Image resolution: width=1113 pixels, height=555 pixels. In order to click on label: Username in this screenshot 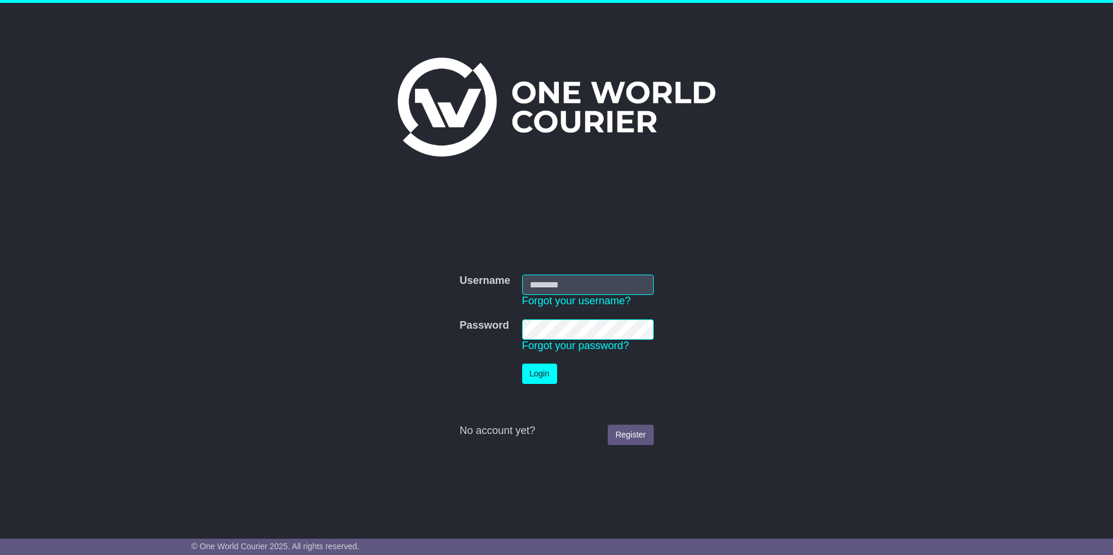, I will do `click(484, 281)`.